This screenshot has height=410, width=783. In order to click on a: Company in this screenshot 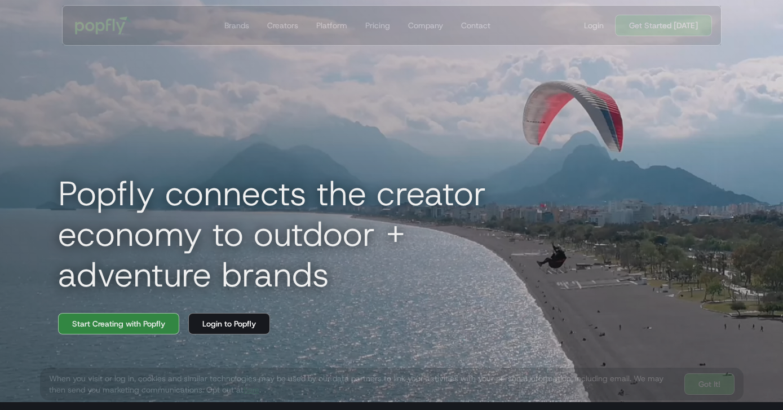, I will do `click(425, 25)`.